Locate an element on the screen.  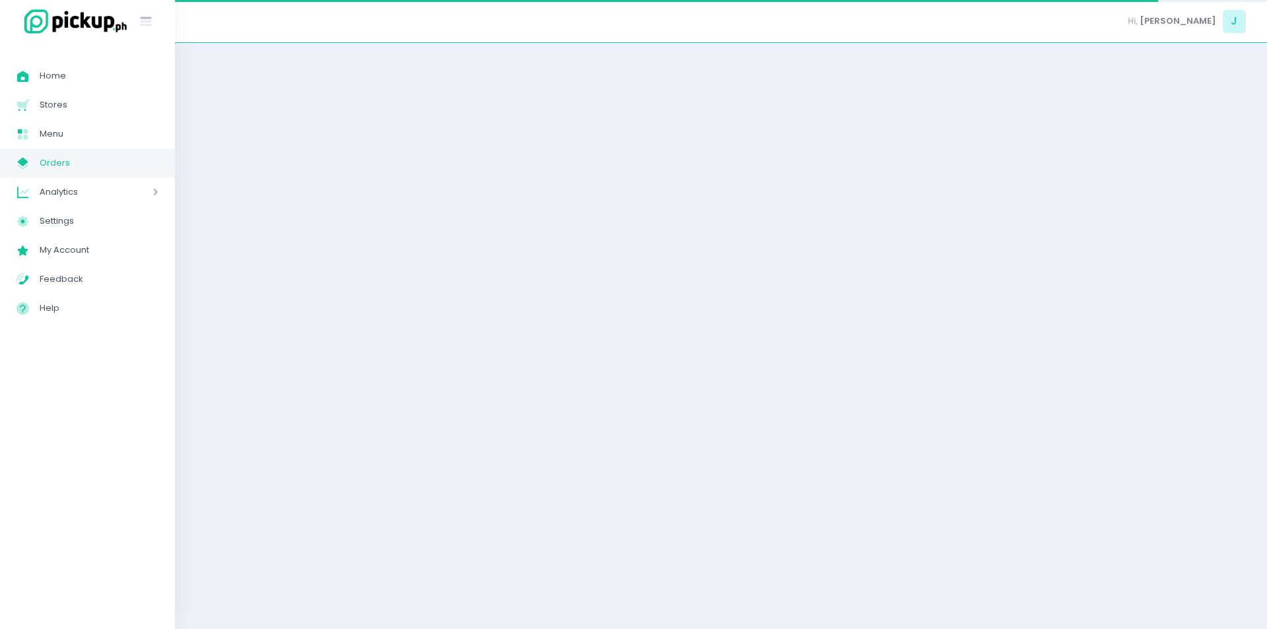
span: Home is located at coordinates (99, 76).